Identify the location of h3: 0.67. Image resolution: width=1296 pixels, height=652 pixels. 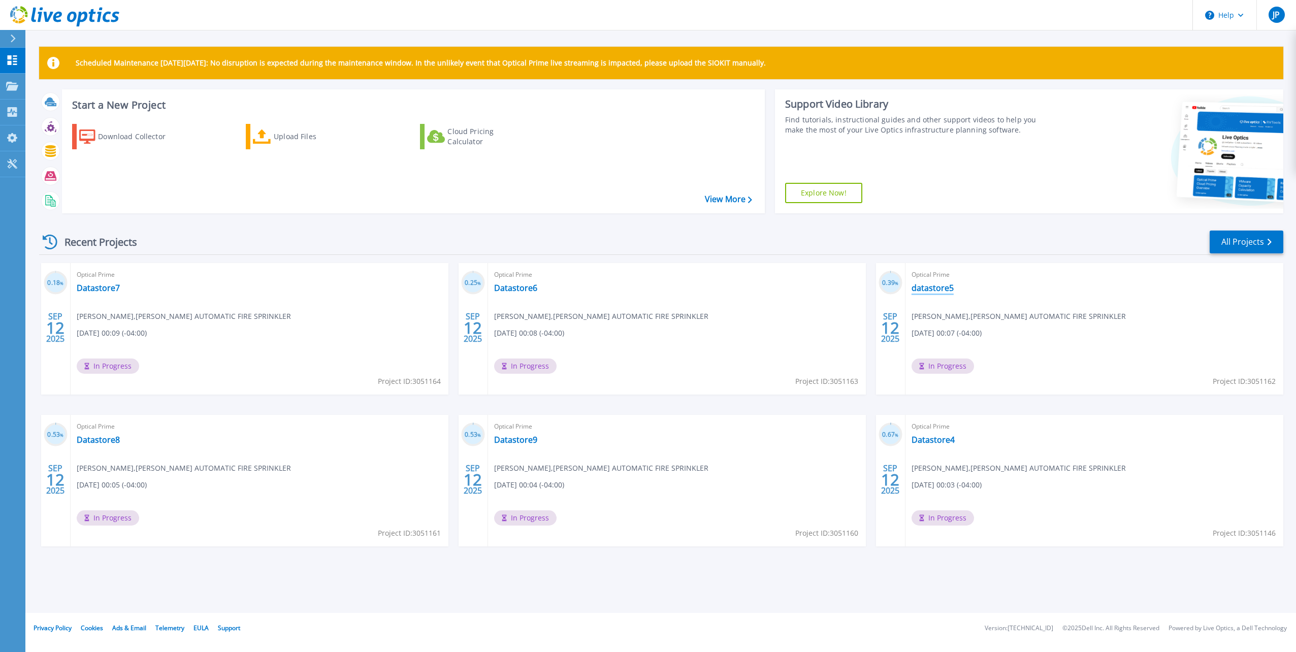
(890, 435).